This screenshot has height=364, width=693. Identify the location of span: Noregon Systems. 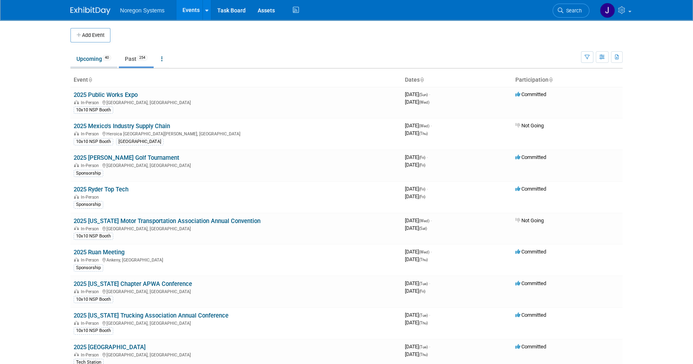
(142, 10).